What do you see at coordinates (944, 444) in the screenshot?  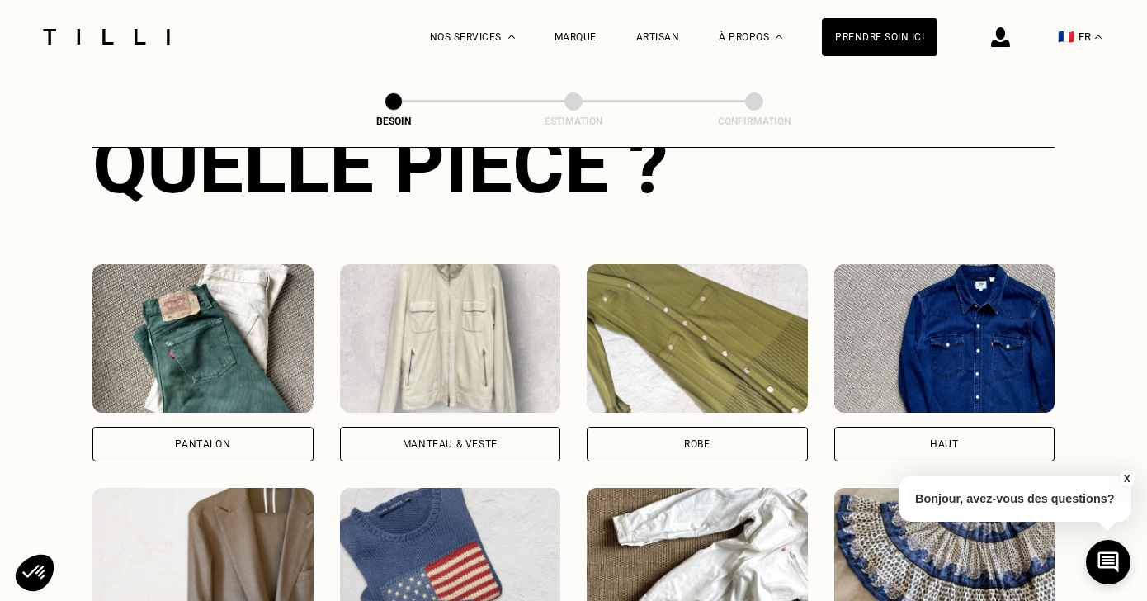 I see `div: Haut` at bounding box center [944, 444].